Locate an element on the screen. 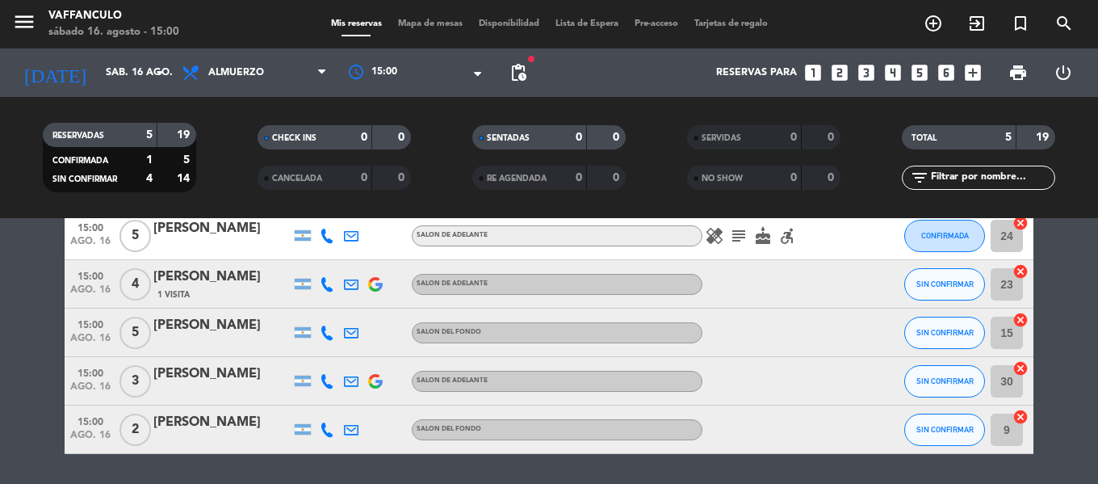  div: Vaffanculo is located at coordinates (114, 16).